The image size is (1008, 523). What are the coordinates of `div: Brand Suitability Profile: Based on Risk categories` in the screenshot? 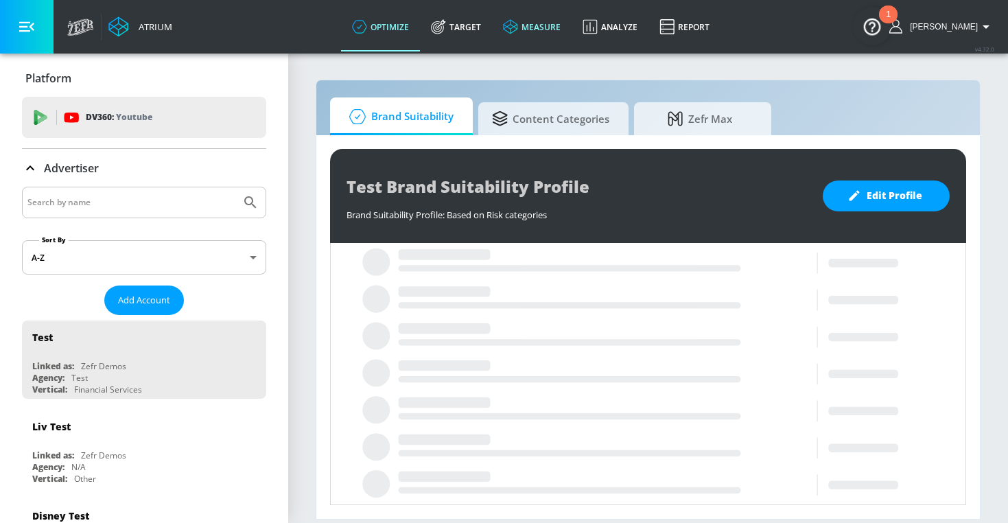 It's located at (578, 211).